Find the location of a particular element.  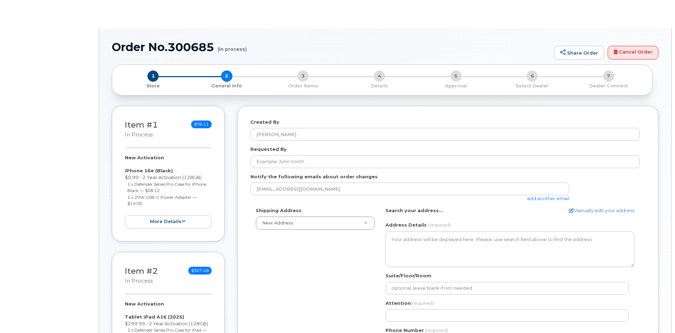

h3: Item #2 is located at coordinates (142, 276).